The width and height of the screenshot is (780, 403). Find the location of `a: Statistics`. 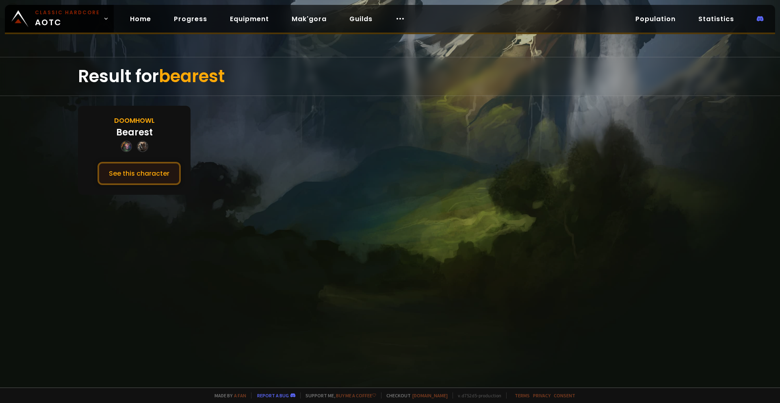

a: Statistics is located at coordinates (716, 19).